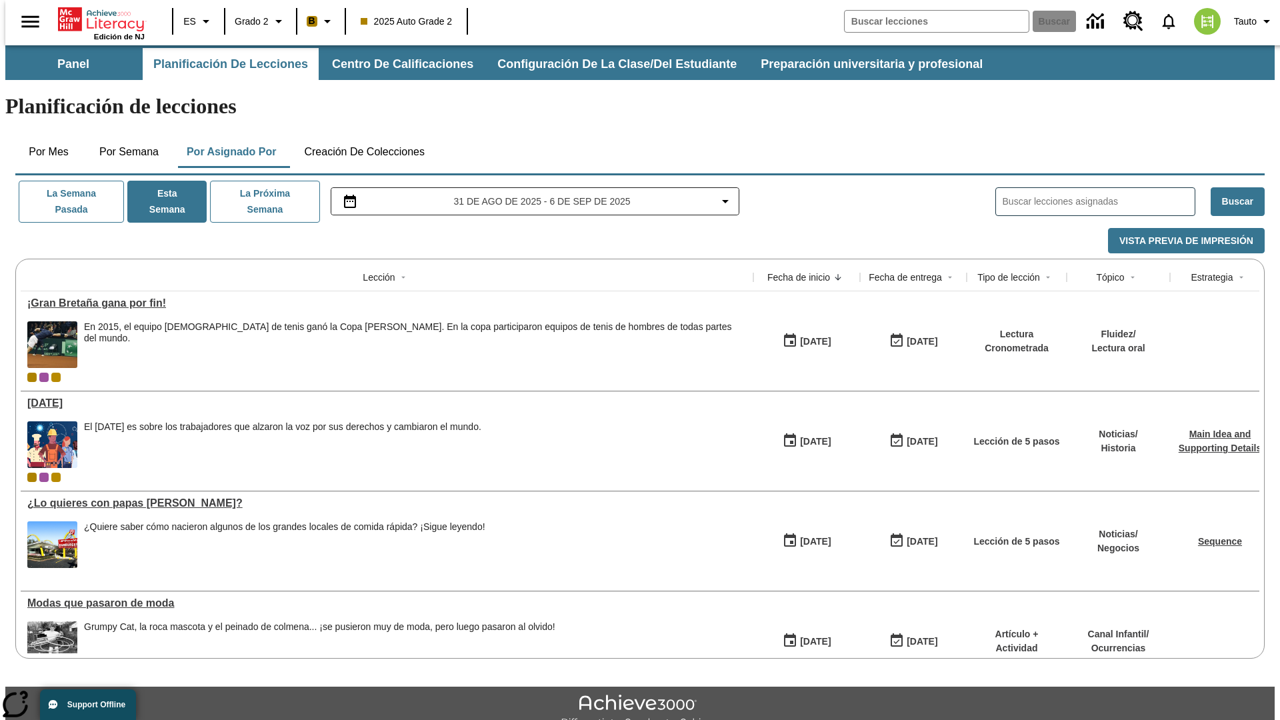 The height and width of the screenshot is (720, 1280). Describe the element at coordinates (52, 545) in the screenshot. I see `img: Uno de los primeros locales de McDonald's, con el icónico letrero rojo y los arcos amarillos.` at that location.